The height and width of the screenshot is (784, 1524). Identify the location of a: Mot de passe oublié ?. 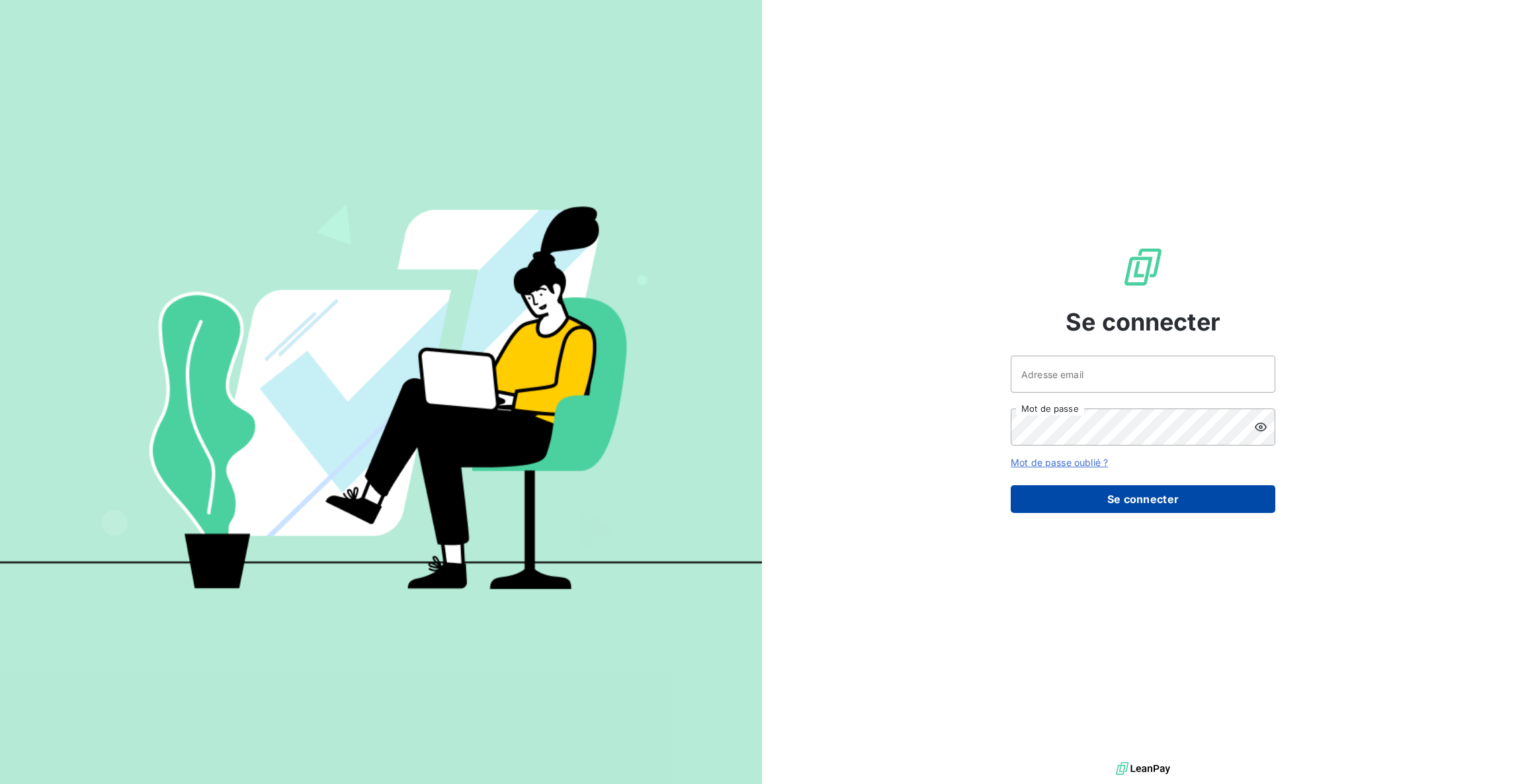
(1059, 463).